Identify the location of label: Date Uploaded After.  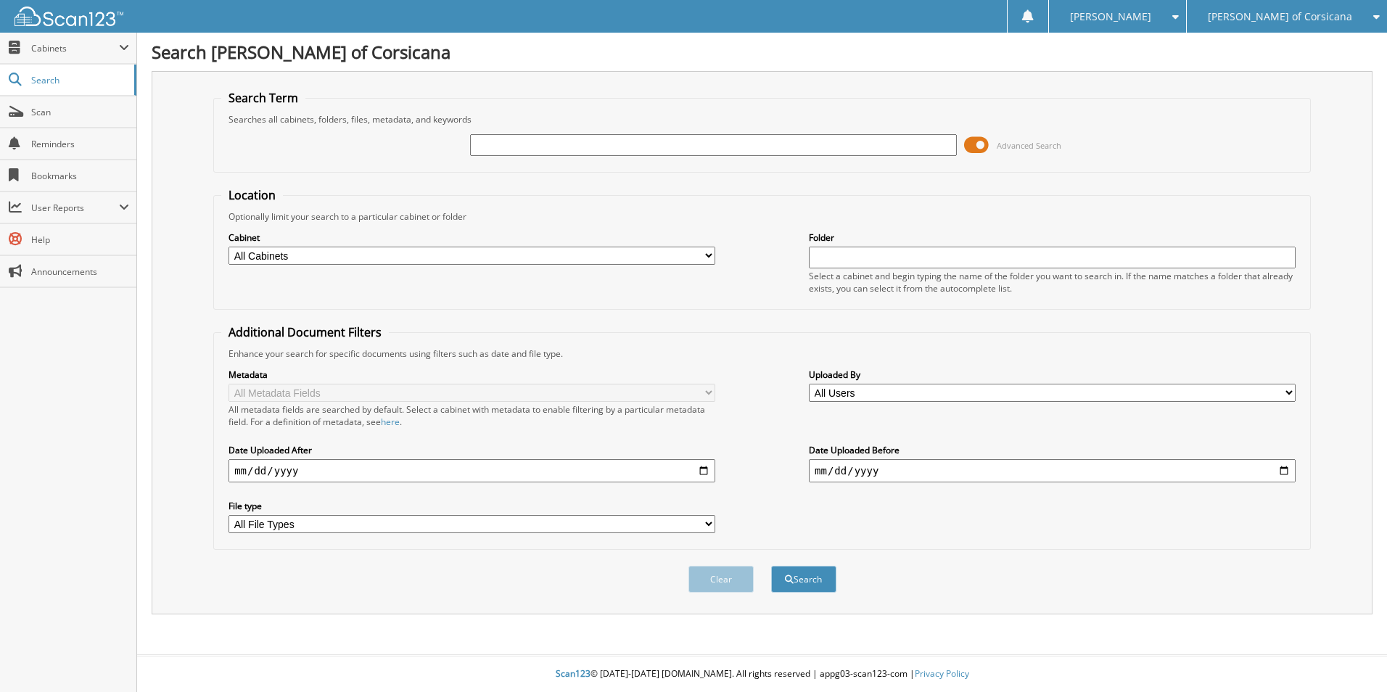
(471, 450).